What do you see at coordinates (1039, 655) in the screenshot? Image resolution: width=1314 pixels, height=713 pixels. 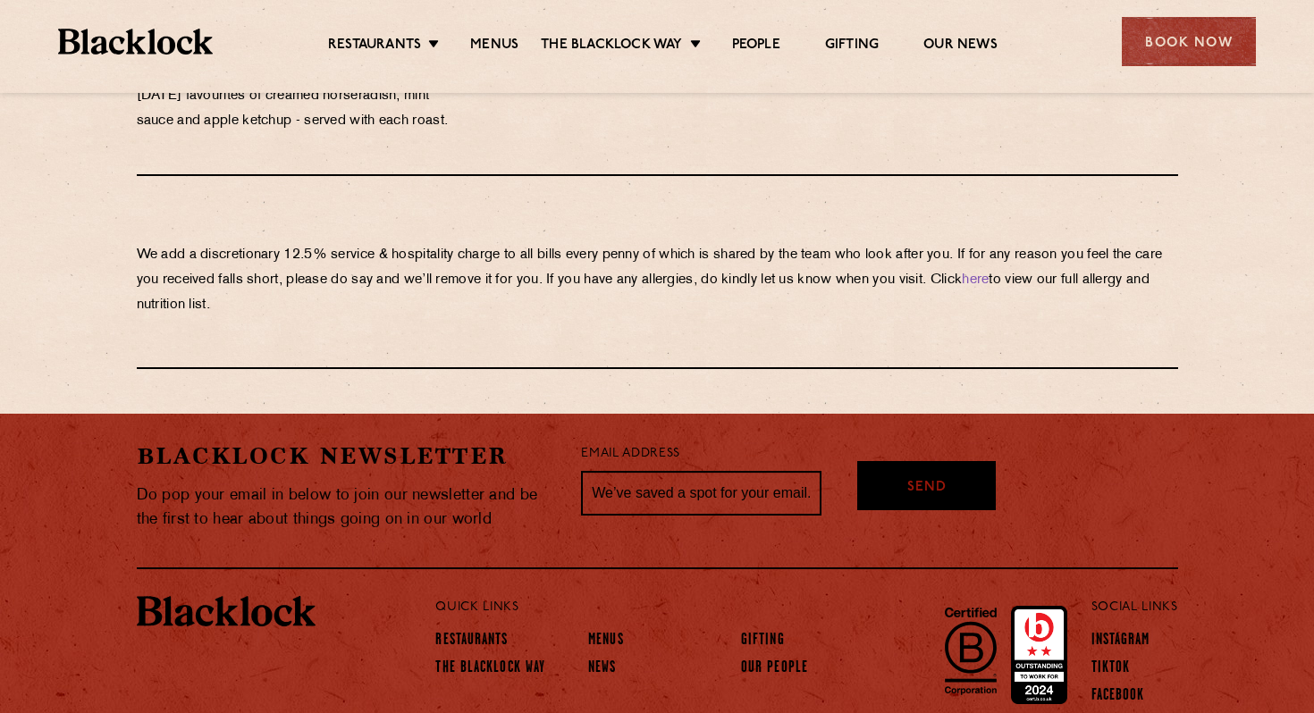 I see `img: Accred_2023_2star.png` at bounding box center [1039, 655].